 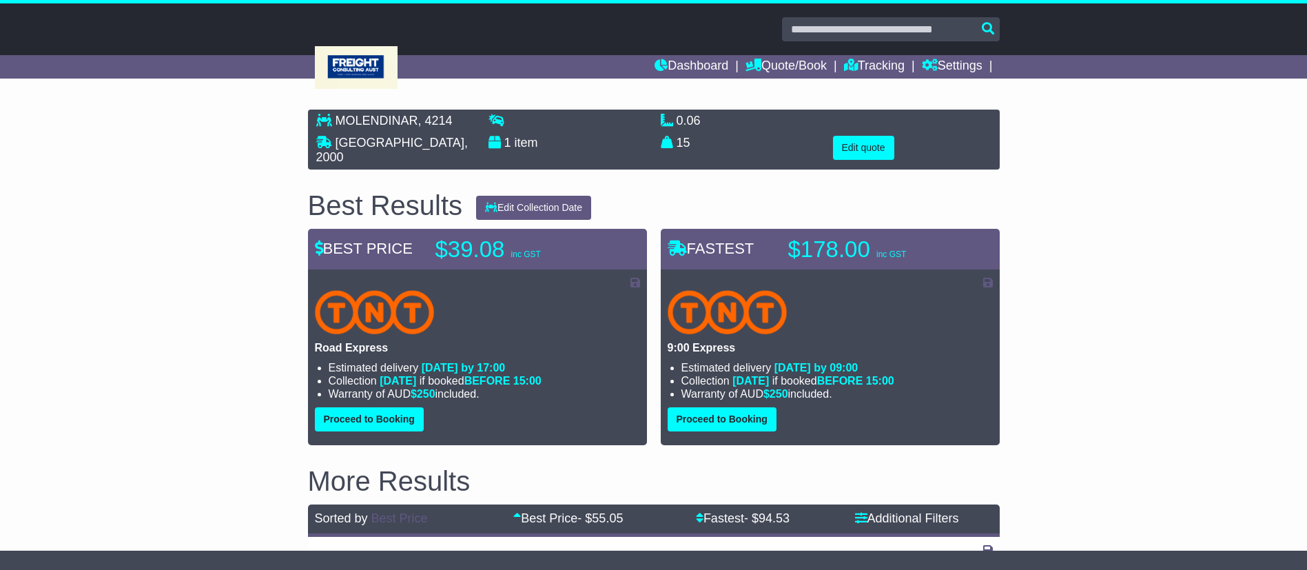 What do you see at coordinates (568, 518) in the screenshot?
I see `a: Best Price- $55.05` at bounding box center [568, 518].